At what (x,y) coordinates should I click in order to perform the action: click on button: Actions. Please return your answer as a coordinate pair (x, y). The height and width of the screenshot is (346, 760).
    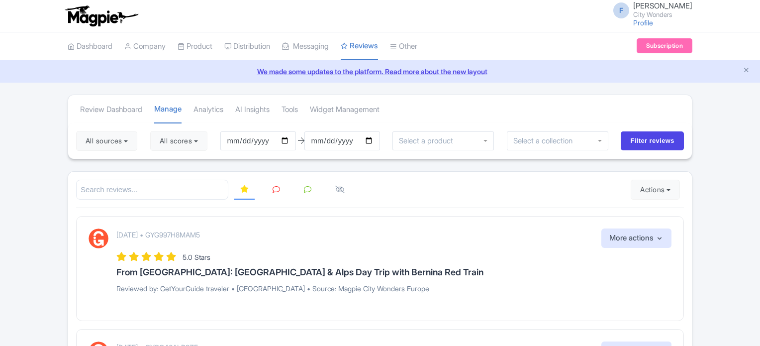
    Looking at the image, I should click on (655, 189).